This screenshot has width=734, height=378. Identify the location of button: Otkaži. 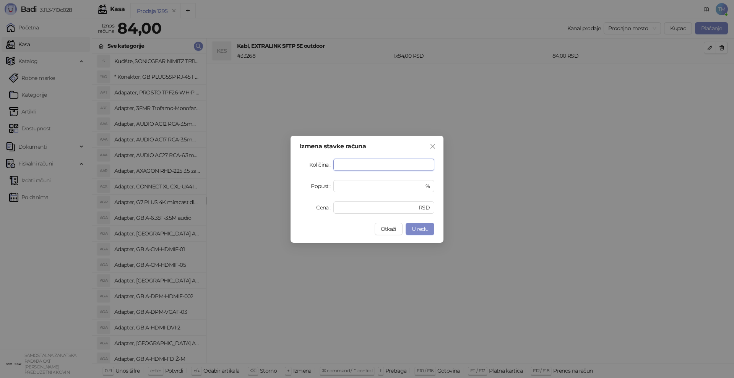
(388, 229).